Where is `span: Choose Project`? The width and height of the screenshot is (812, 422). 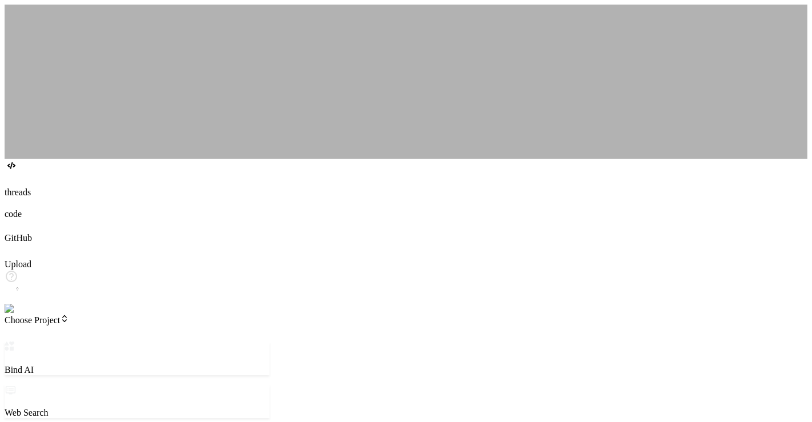 span: Choose Project is located at coordinates (37, 320).